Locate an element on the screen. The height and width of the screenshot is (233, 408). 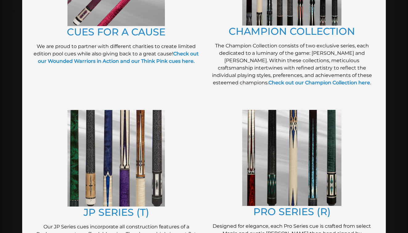
p: The Champion Collection consists of two exclusive series, each dedicated to a luminary of the gam... is located at coordinates (292, 64).